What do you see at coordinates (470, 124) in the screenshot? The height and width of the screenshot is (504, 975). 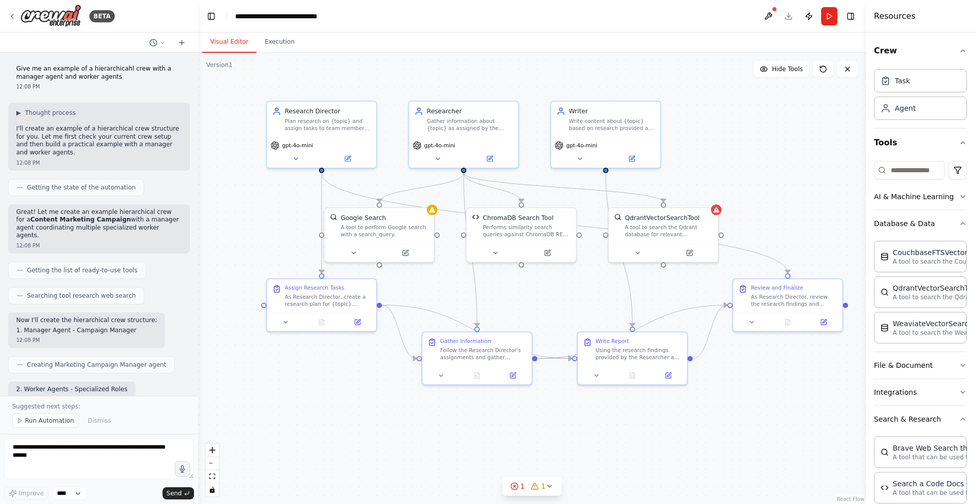 I see `div: Gather information about {topic} as assigned by the Research Director` at bounding box center [470, 124].